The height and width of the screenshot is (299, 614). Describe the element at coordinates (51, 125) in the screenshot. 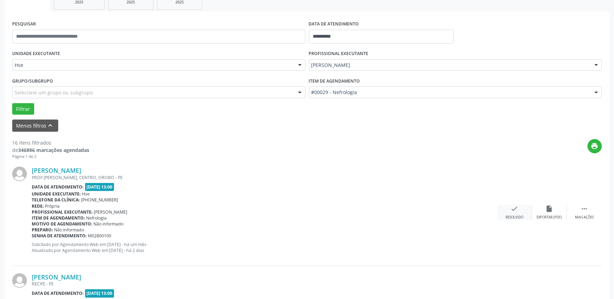

I see `i: keyboard_arrow_up` at that location.